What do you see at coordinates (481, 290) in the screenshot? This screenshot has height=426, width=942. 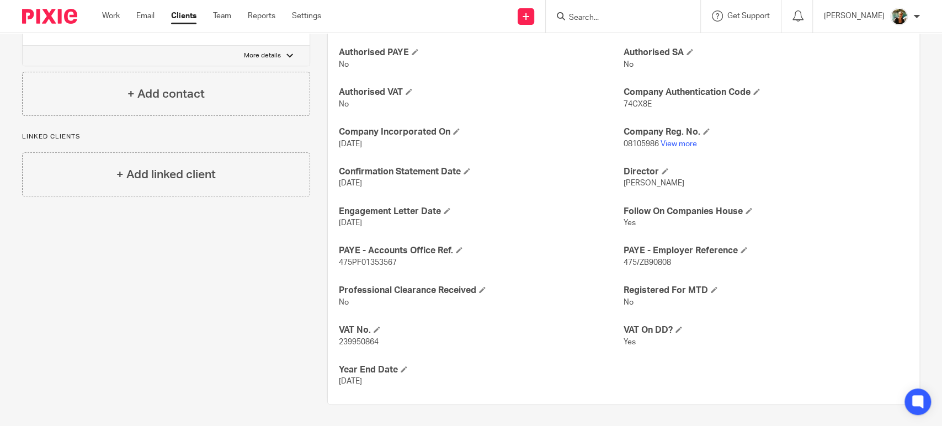 I see `h4: Professional Clearance Received` at bounding box center [481, 290].